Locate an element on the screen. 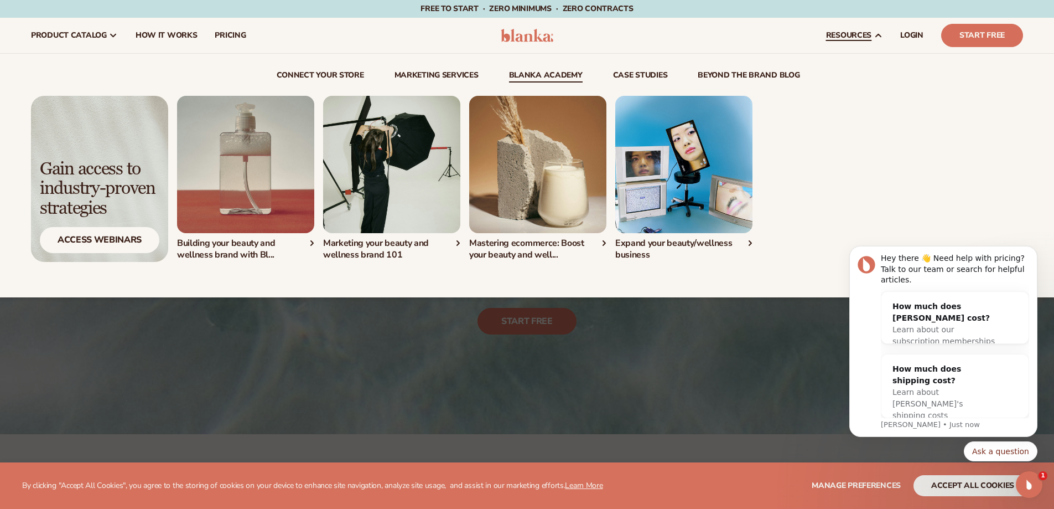  img: Cleanser bottle on table. is located at coordinates (246, 164).